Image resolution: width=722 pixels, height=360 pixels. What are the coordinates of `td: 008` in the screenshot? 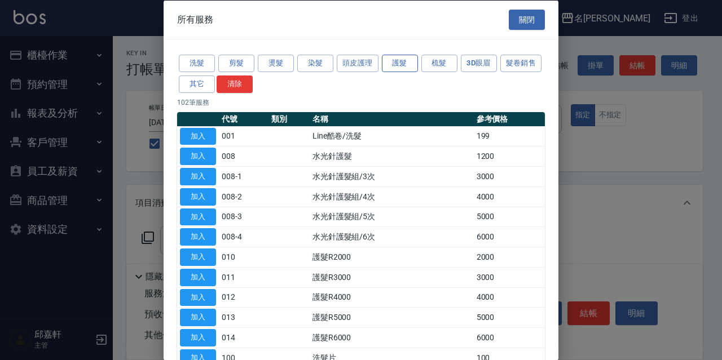 It's located at (244, 156).